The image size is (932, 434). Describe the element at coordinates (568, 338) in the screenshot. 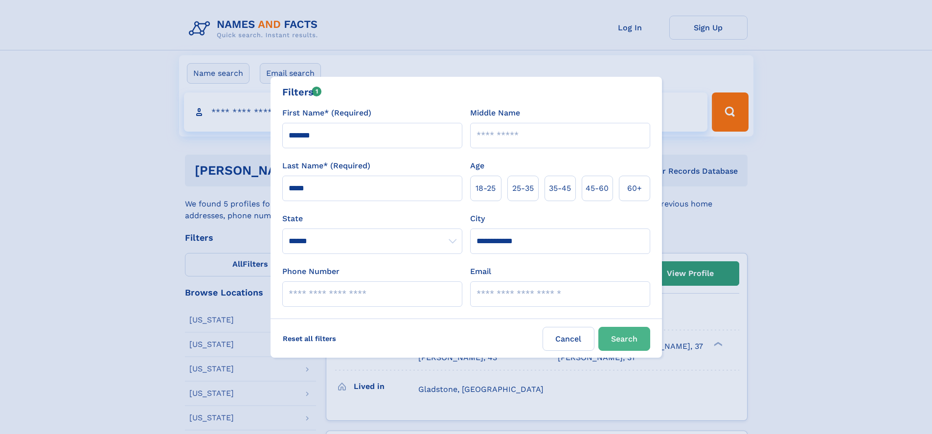

I see `label: Cancel` at that location.